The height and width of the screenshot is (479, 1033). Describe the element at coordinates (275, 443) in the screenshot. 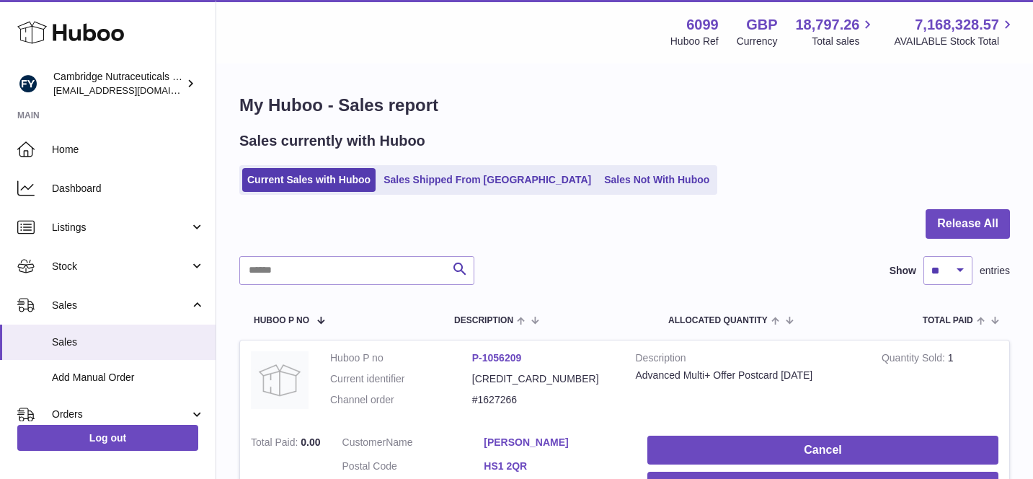

I see `strong: Total Paid` at that location.